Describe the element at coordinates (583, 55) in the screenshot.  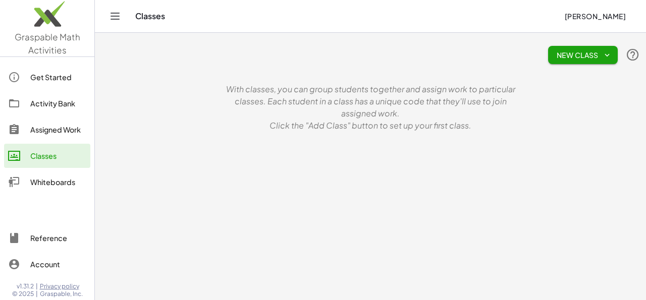
I see `span: New Class` at that location.